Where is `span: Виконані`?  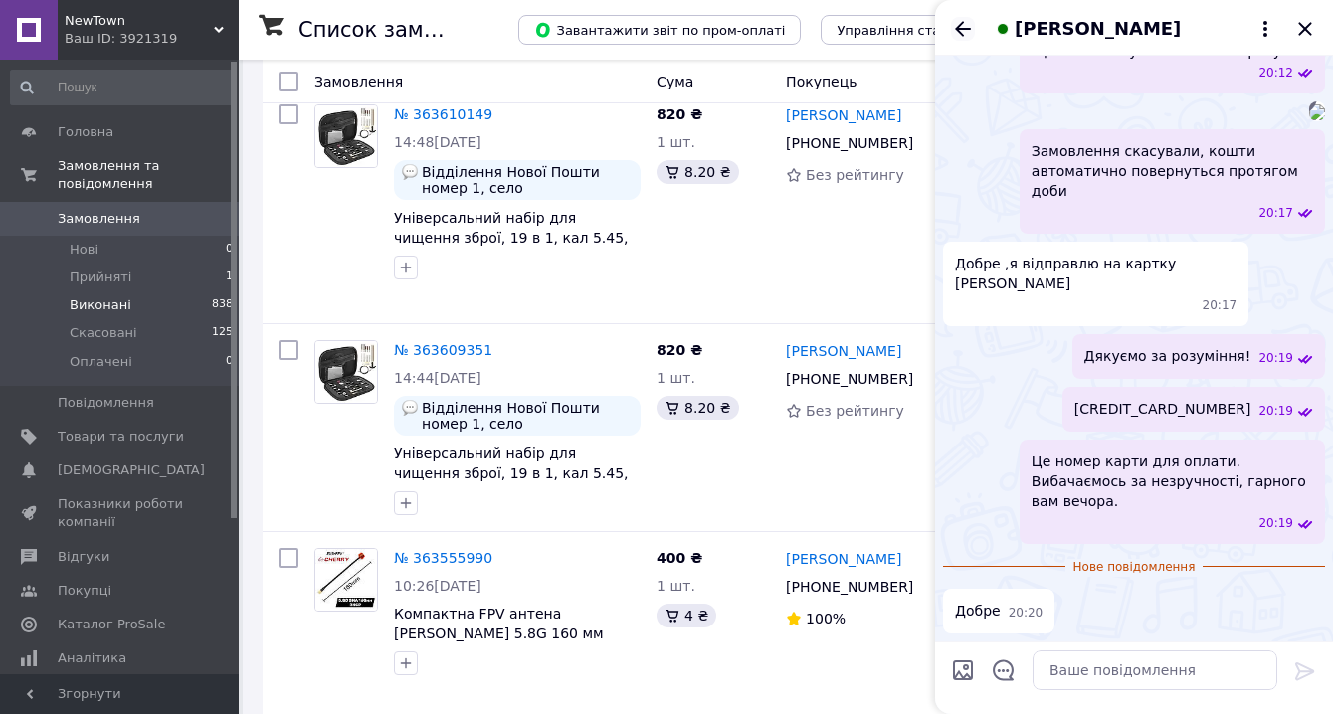
span: Виконані is located at coordinates (100, 305).